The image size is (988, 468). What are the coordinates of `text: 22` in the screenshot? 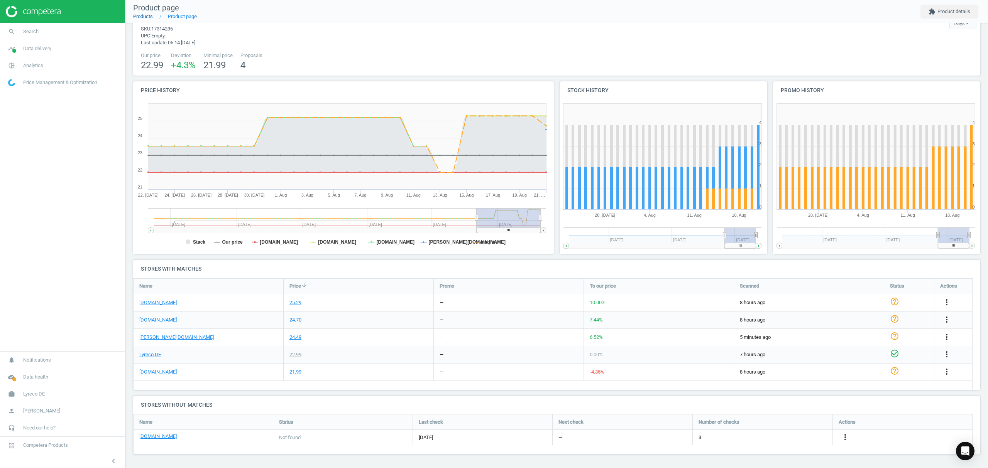 It's located at (140, 170).